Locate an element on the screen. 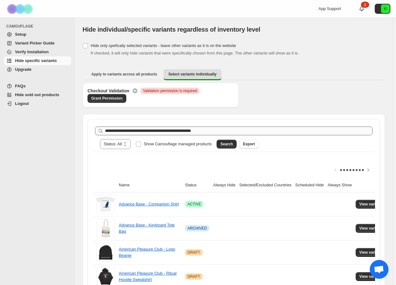 Image resolution: width=396 pixels, height=285 pixels. img: Advance Base - Companion Shirt is located at coordinates (106, 204).